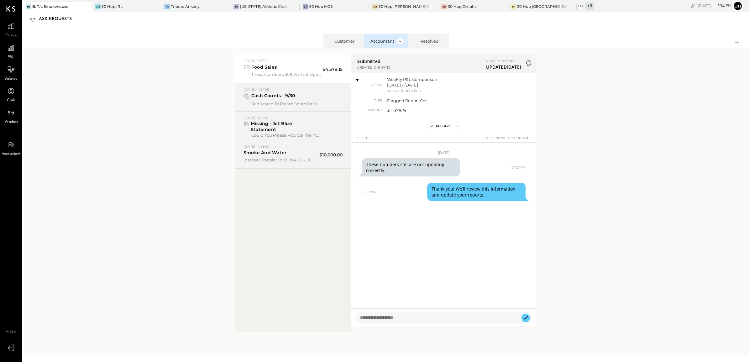 The image size is (749, 362). I want to click on blockquote: These numbers still are not updating correctly., so click(411, 167).